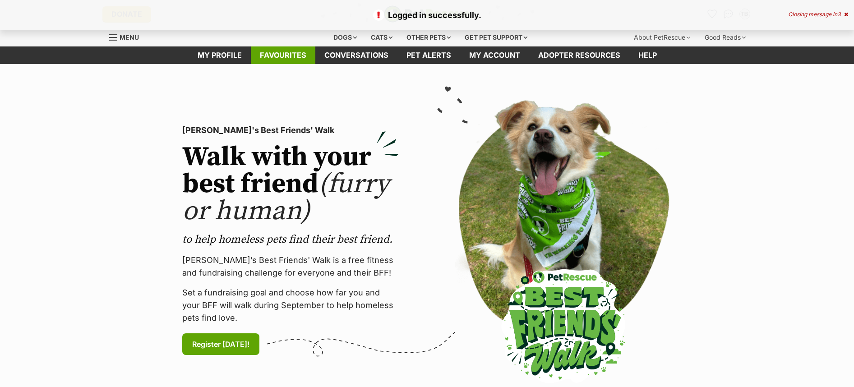  Describe the element at coordinates (283, 55) in the screenshot. I see `a: Favourites` at that location.